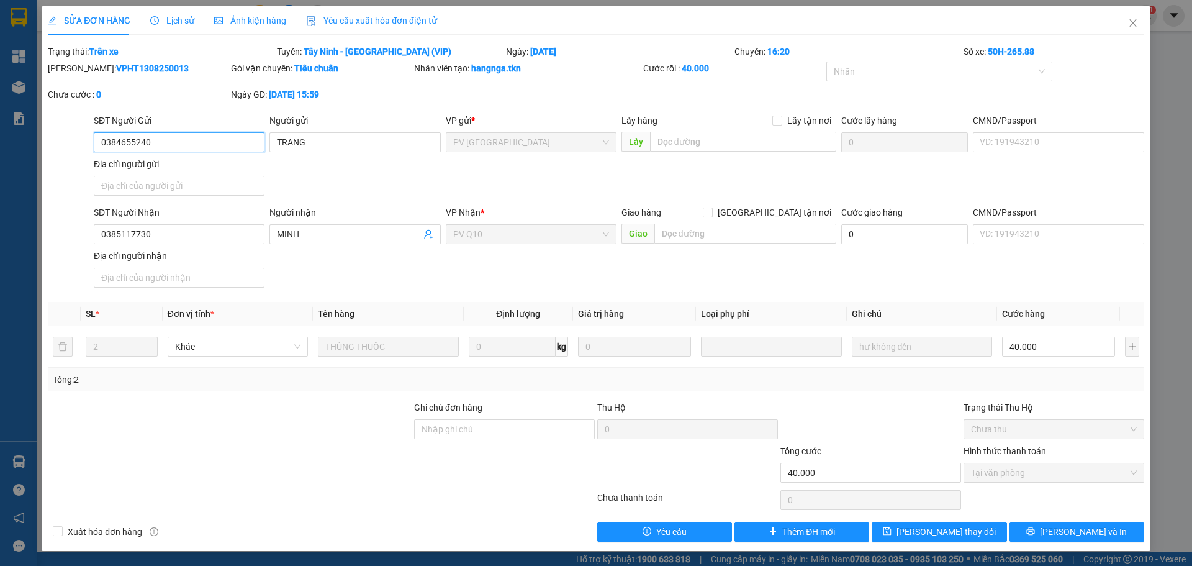 Image resolution: width=1192 pixels, height=566 pixels. I want to click on div: Ngày:, so click(619, 52).